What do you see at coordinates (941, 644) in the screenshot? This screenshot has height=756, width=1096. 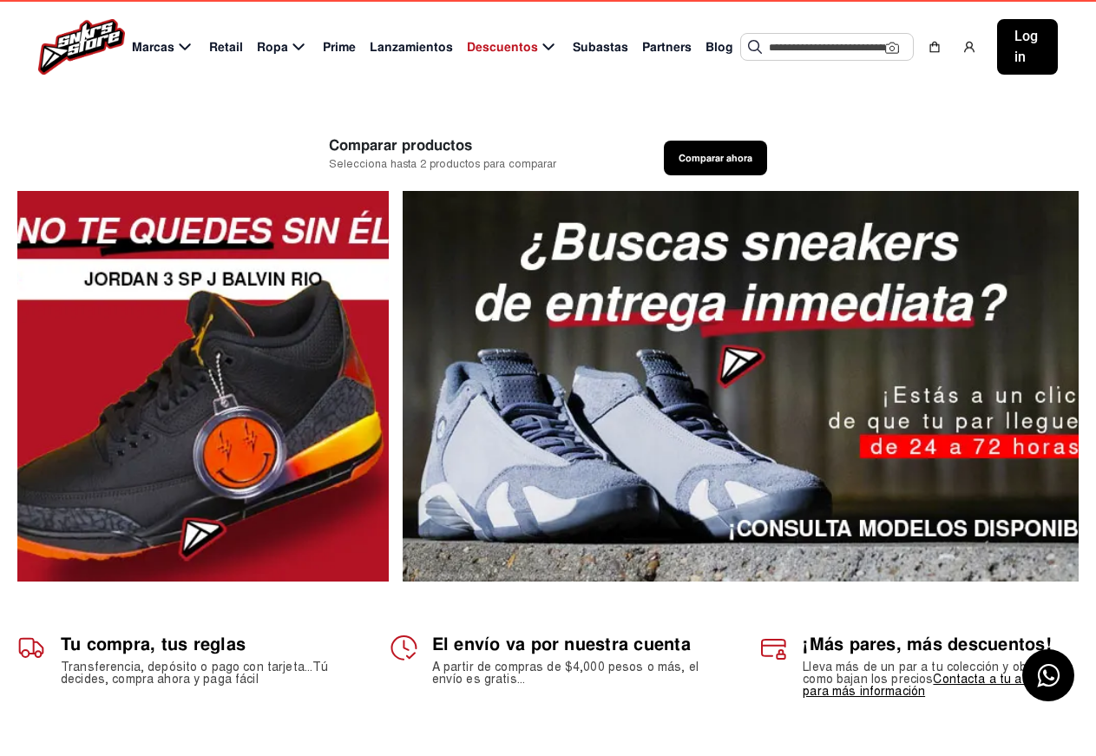 I see `h1: ¡Más pares, más descuentos!` at bounding box center [941, 644].